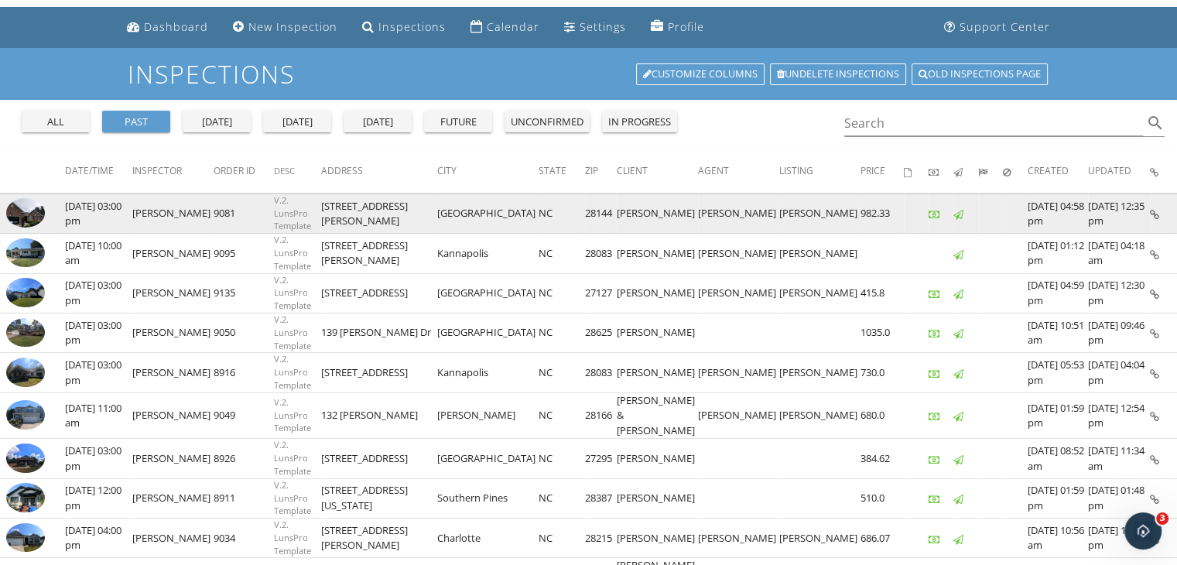 The width and height of the screenshot is (1177, 565). What do you see at coordinates (487, 497) in the screenshot?
I see `td: Southern Pines` at bounding box center [487, 497].